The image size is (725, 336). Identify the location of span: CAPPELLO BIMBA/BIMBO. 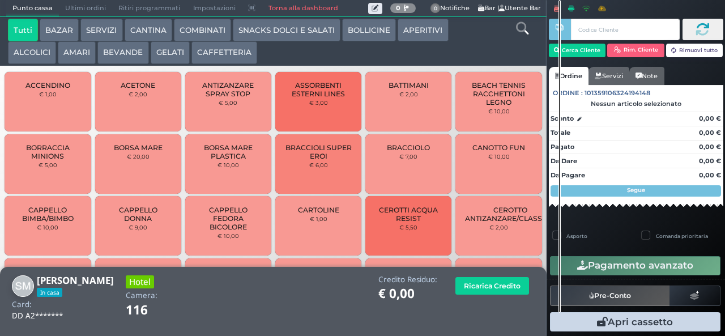
(48, 214).